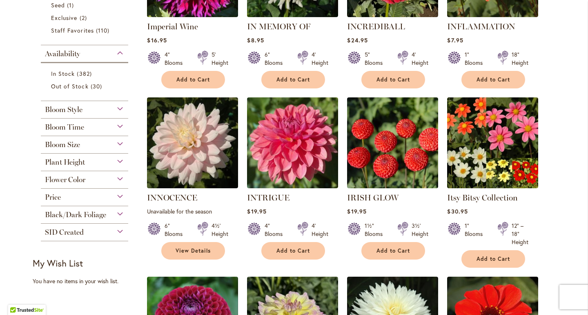 The image size is (588, 315). What do you see at coordinates (75, 215) in the screenshot?
I see `span: Black/Dark Foliage` at bounding box center [75, 215].